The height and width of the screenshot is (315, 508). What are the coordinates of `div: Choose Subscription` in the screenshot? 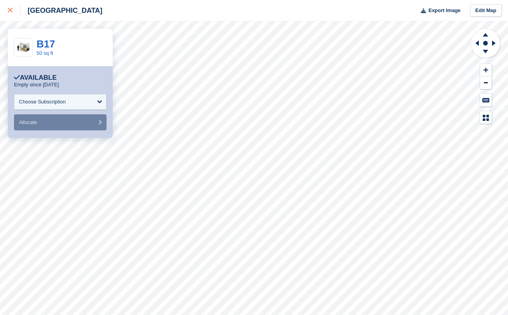 It's located at (42, 102).